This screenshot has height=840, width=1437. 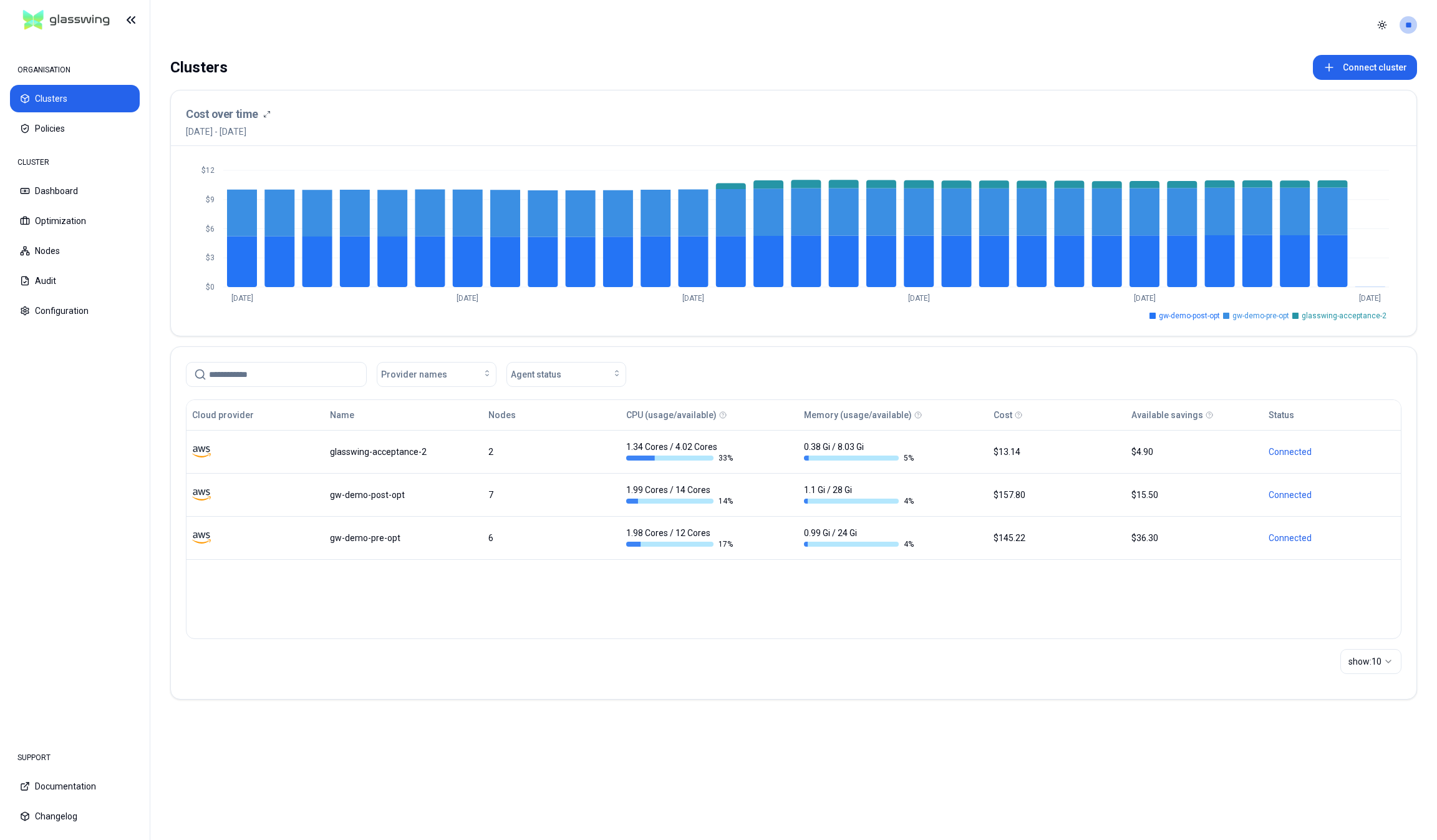 What do you see at coordinates (672, 415) in the screenshot?
I see `button: CPU (usage/available)` at bounding box center [672, 415].